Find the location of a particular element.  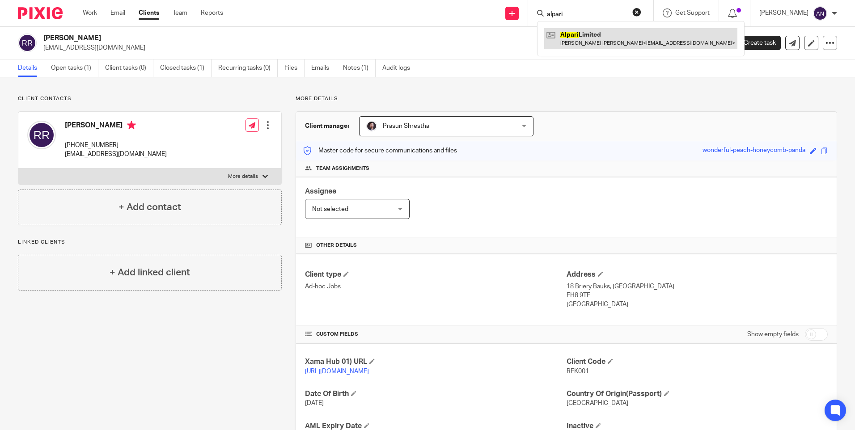

a: Work is located at coordinates (90, 13).